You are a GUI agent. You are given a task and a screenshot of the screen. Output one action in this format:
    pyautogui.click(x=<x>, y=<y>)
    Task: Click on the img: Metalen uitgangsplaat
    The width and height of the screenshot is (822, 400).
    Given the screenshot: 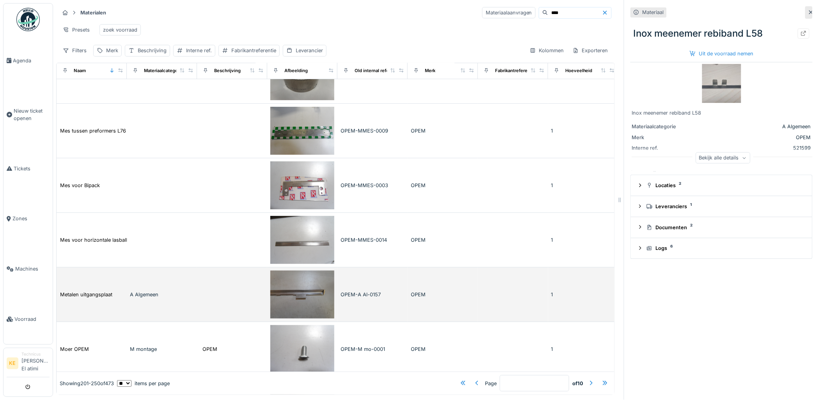 What is the action you would take?
    pyautogui.click(x=302, y=295)
    